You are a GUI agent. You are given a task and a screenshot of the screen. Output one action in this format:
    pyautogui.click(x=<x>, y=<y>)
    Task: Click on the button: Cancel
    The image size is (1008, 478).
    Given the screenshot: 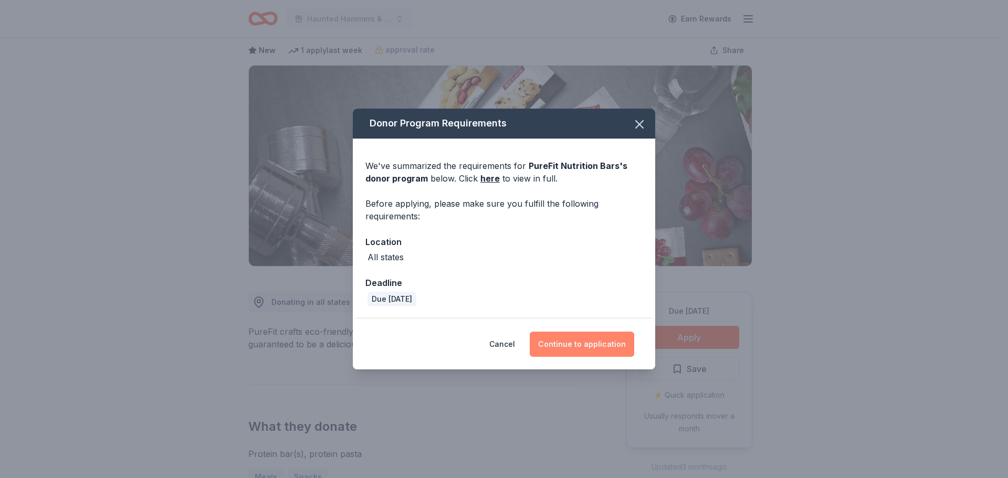 What is the action you would take?
    pyautogui.click(x=502, y=344)
    